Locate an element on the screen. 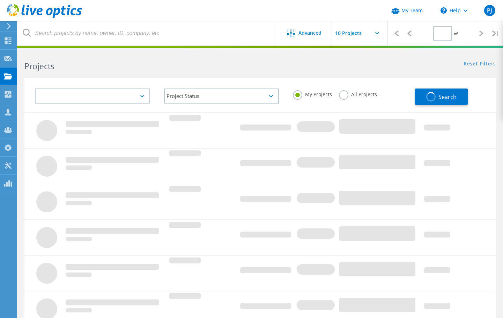 The image size is (503, 318). svg: \n is located at coordinates (444, 10).